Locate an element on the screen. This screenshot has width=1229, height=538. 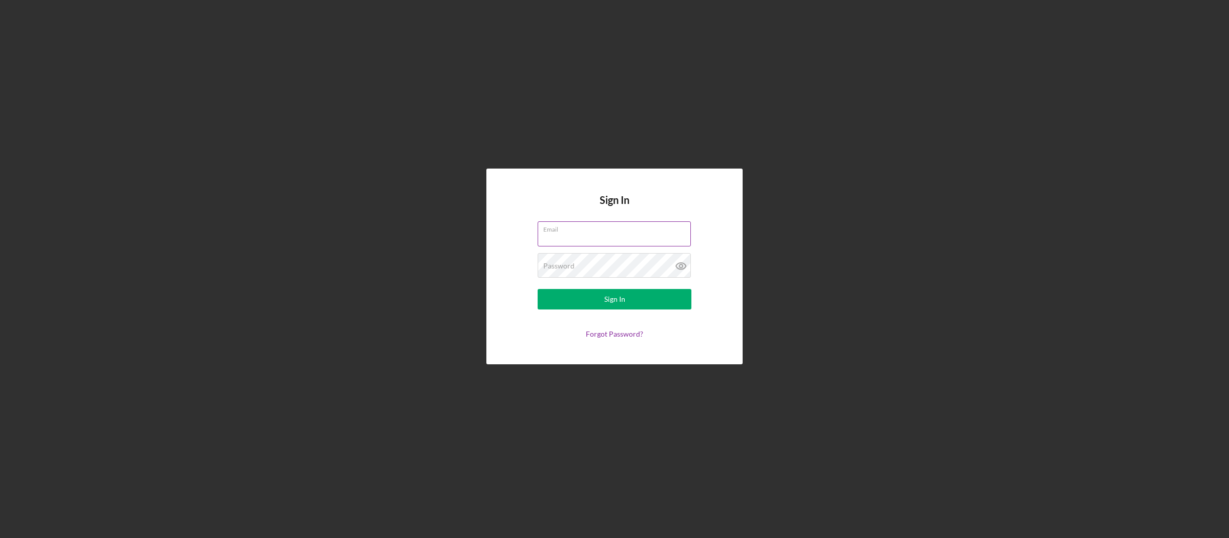
button: Sign In is located at coordinates (615, 299).